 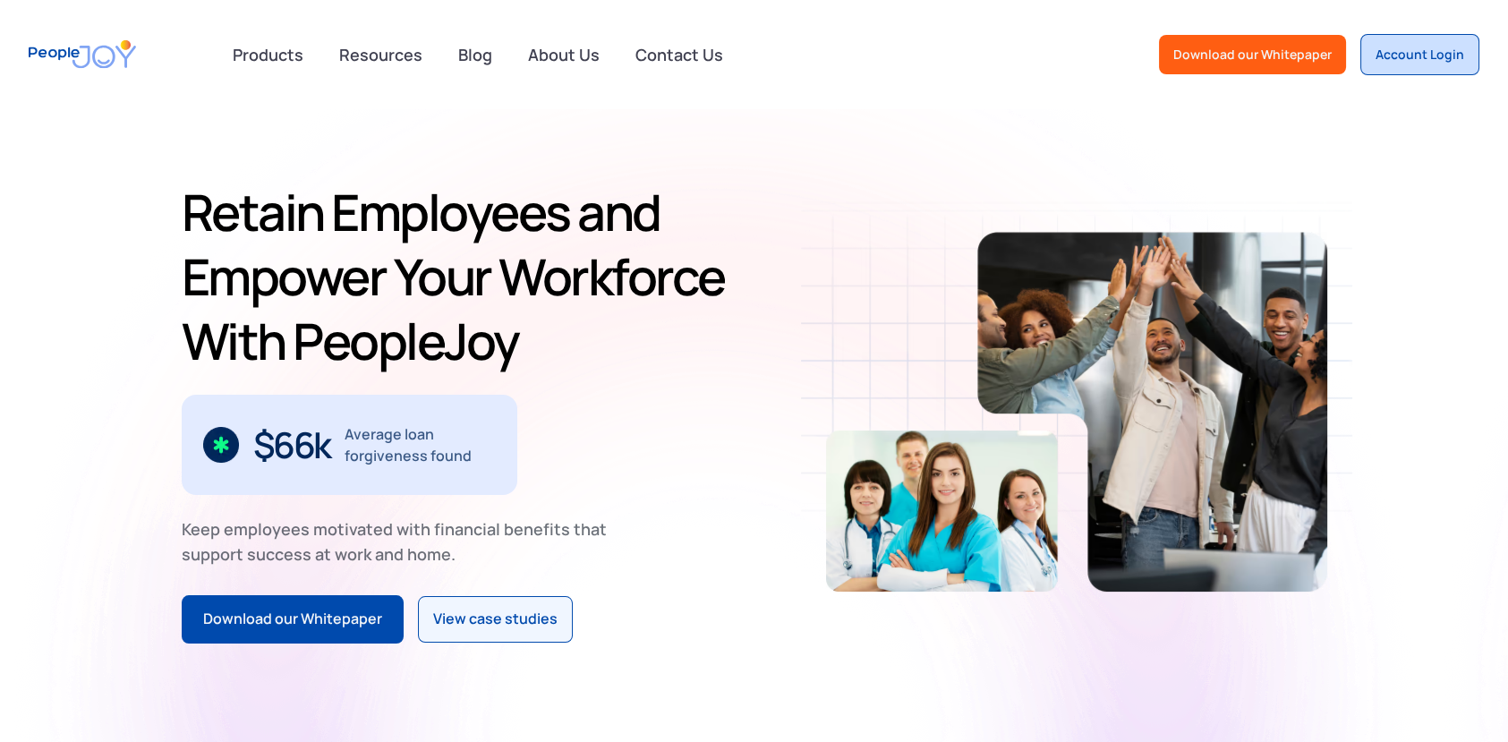 What do you see at coordinates (402, 542) in the screenshot?
I see `div: Keep employees motivated with financial benefits that support success at work and home.` at bounding box center [402, 542].